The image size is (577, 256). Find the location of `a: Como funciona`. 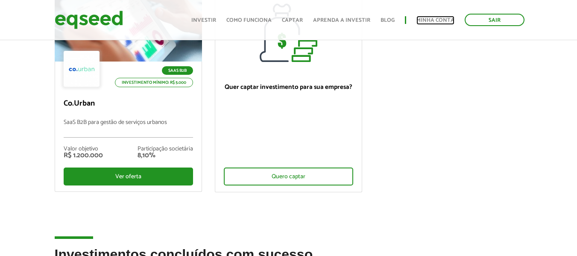

a: Como funciona is located at coordinates (249, 20).